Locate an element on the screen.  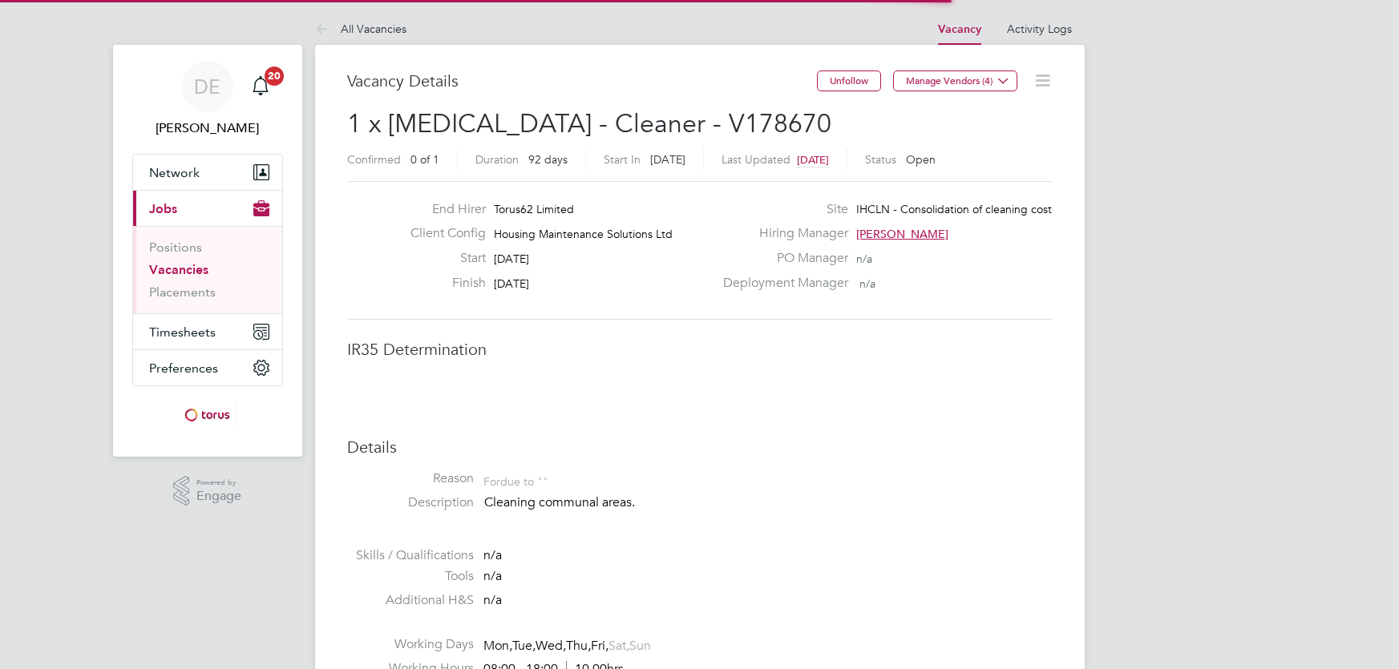
label: Site is located at coordinates (781, 209).